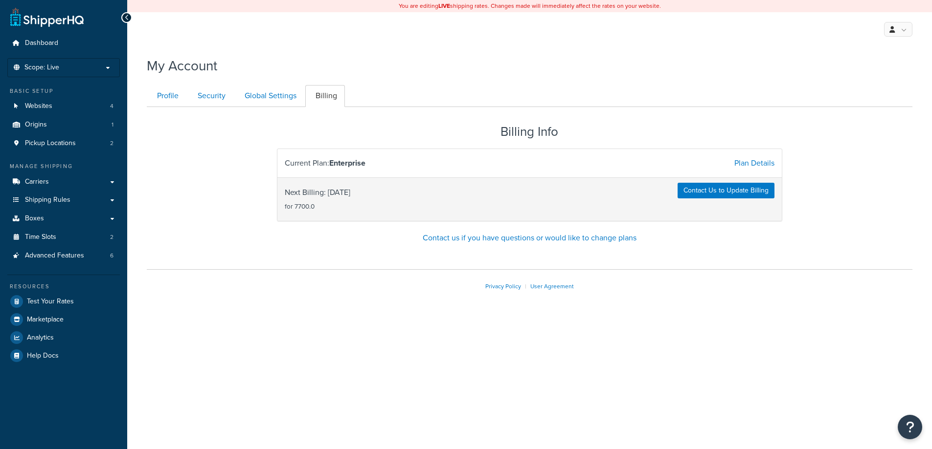  What do you see at coordinates (64, 43) in the screenshot?
I see `a: Dashboard` at bounding box center [64, 43].